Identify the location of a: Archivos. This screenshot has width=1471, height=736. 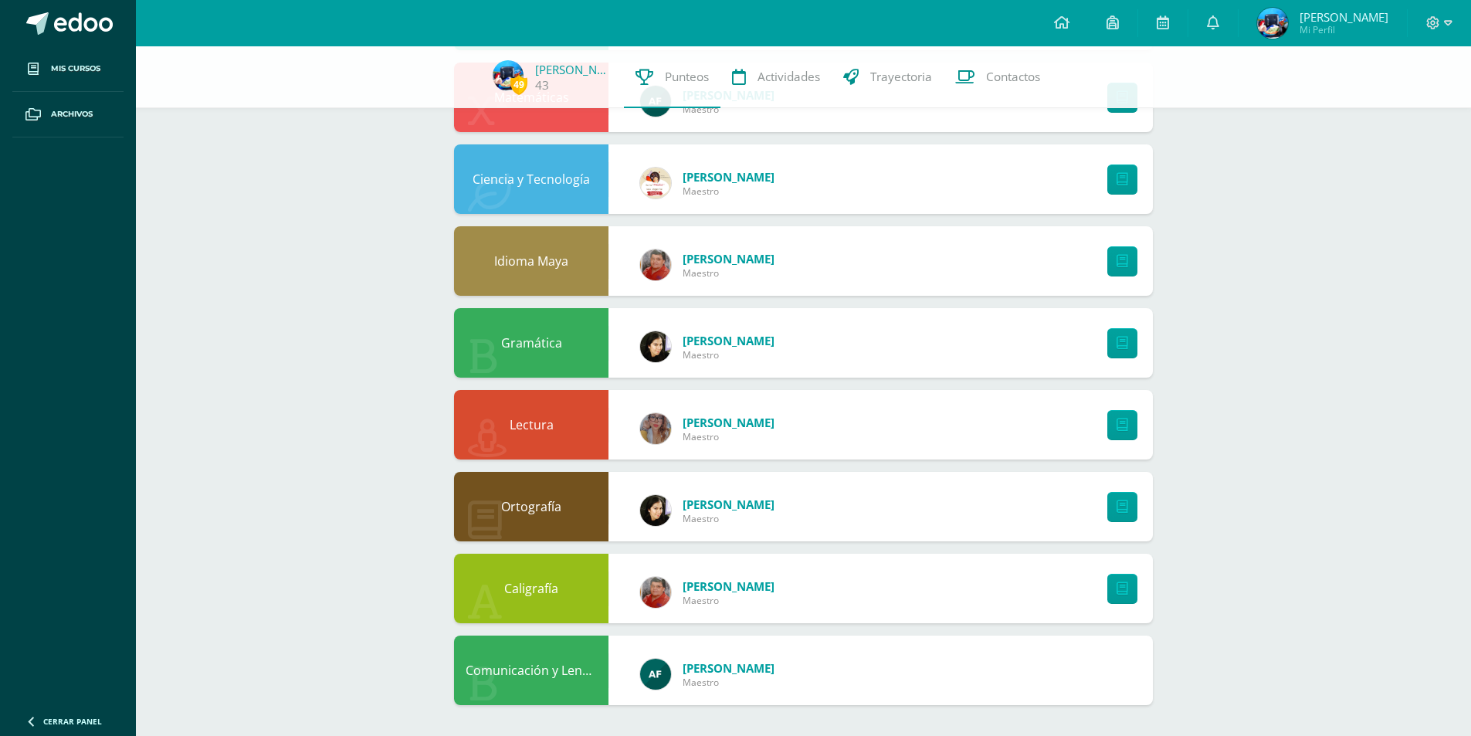
(68, 114).